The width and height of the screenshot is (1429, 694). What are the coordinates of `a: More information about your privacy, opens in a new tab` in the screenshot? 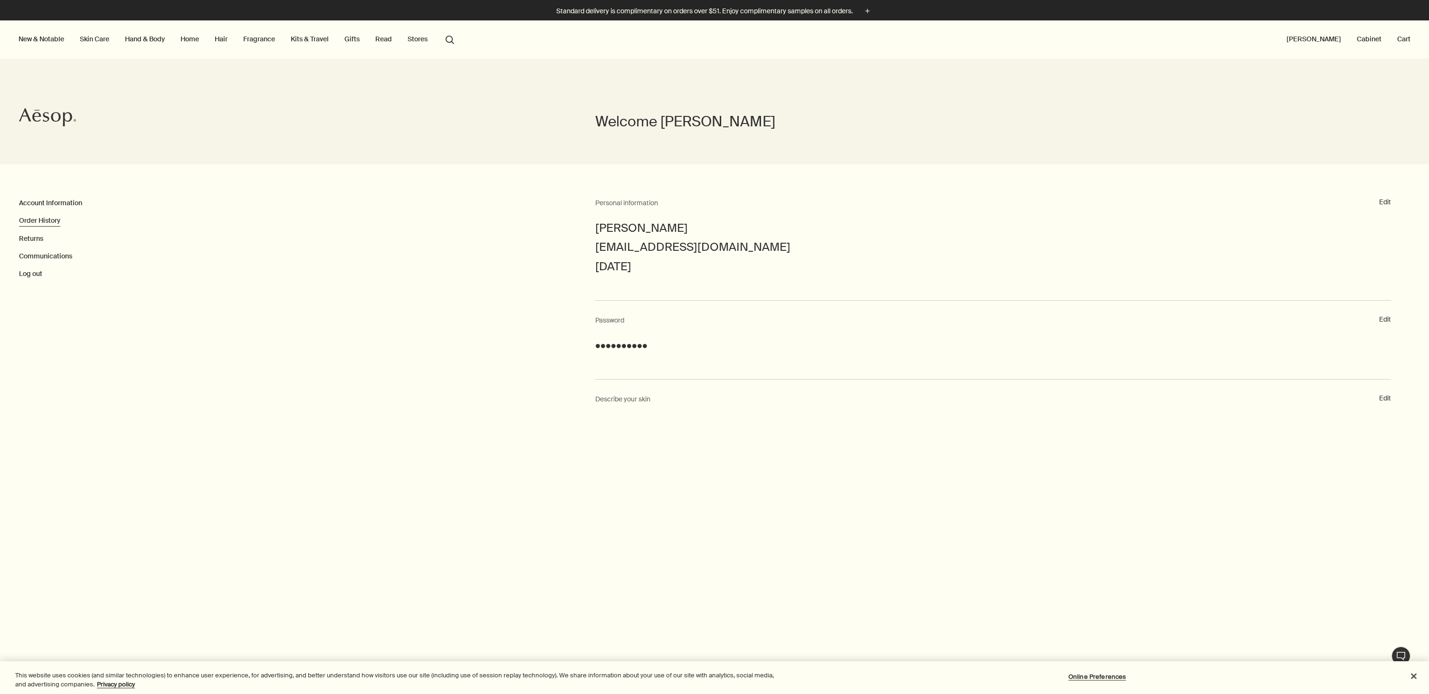 It's located at (116, 684).